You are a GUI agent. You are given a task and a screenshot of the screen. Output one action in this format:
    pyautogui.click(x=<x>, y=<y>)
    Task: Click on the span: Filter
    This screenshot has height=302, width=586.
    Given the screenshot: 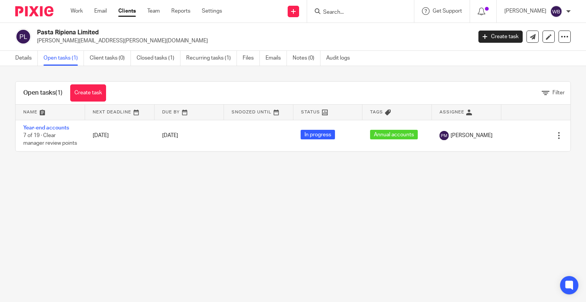 What is the action you would take?
    pyautogui.click(x=558, y=93)
    